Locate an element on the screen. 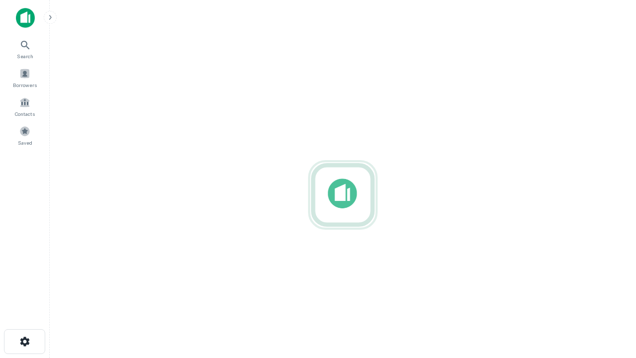 The width and height of the screenshot is (636, 358). span: Saved is located at coordinates (25, 143).